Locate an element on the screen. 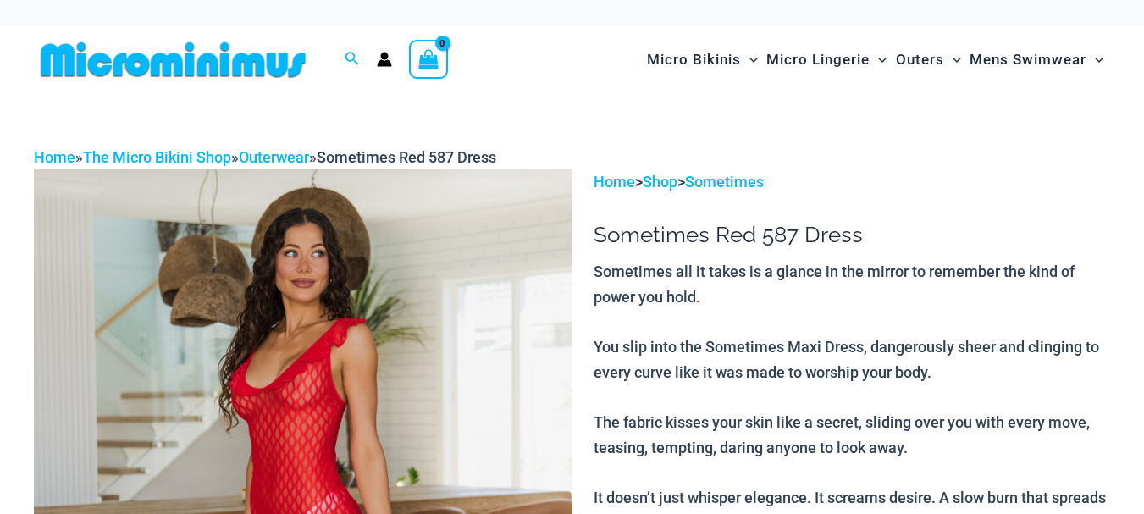 The width and height of the screenshot is (1144, 514). a: Micro BikinisMenu ToggleMenu Toggle is located at coordinates (702, 59).